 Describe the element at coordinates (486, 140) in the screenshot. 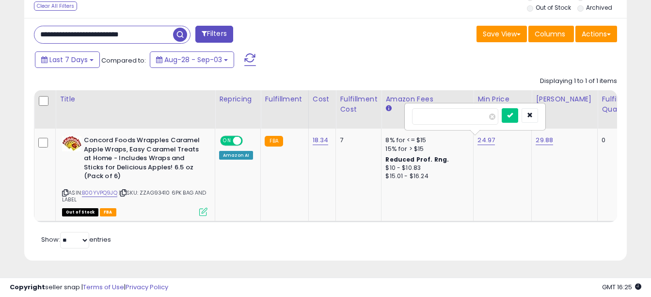

I see `a: 24.97` at that location.